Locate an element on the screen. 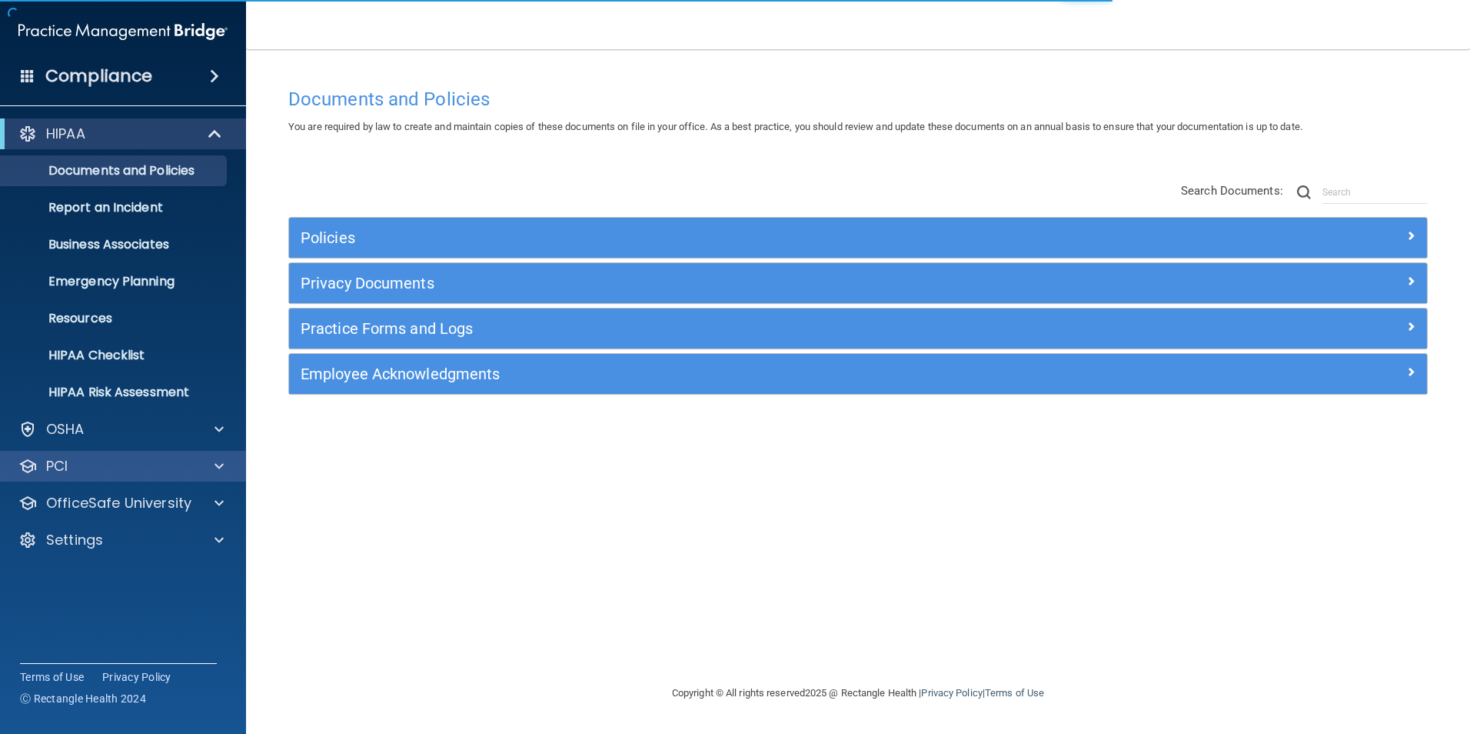 This screenshot has width=1470, height=734. p: Settings is located at coordinates (75, 540).